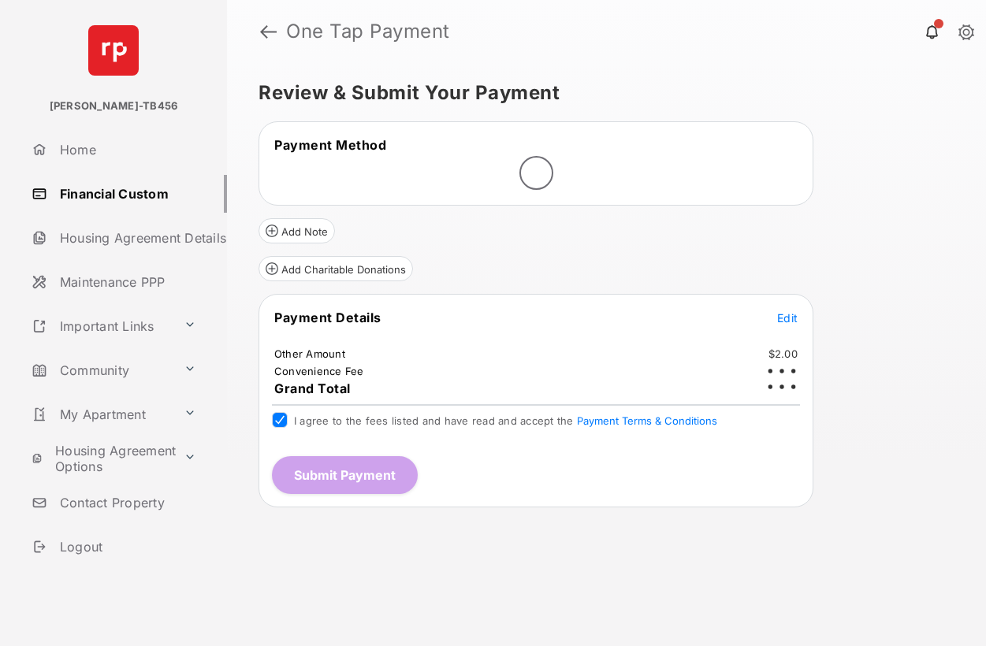 The width and height of the screenshot is (986, 646). What do you see at coordinates (330, 145) in the screenshot?
I see `span: Payment Method` at bounding box center [330, 145].